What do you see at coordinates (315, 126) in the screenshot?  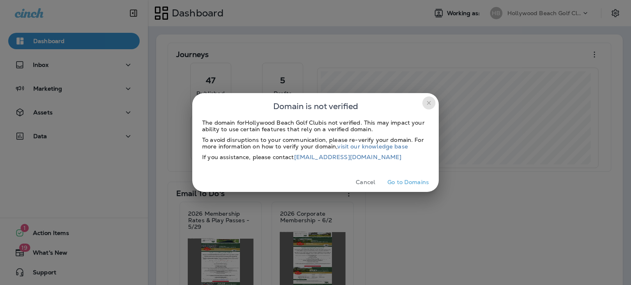 I see `div: The domain for Hollywood Beach Golf Club is not verified. This may impact your ability to use cer...` at bounding box center [315, 126].